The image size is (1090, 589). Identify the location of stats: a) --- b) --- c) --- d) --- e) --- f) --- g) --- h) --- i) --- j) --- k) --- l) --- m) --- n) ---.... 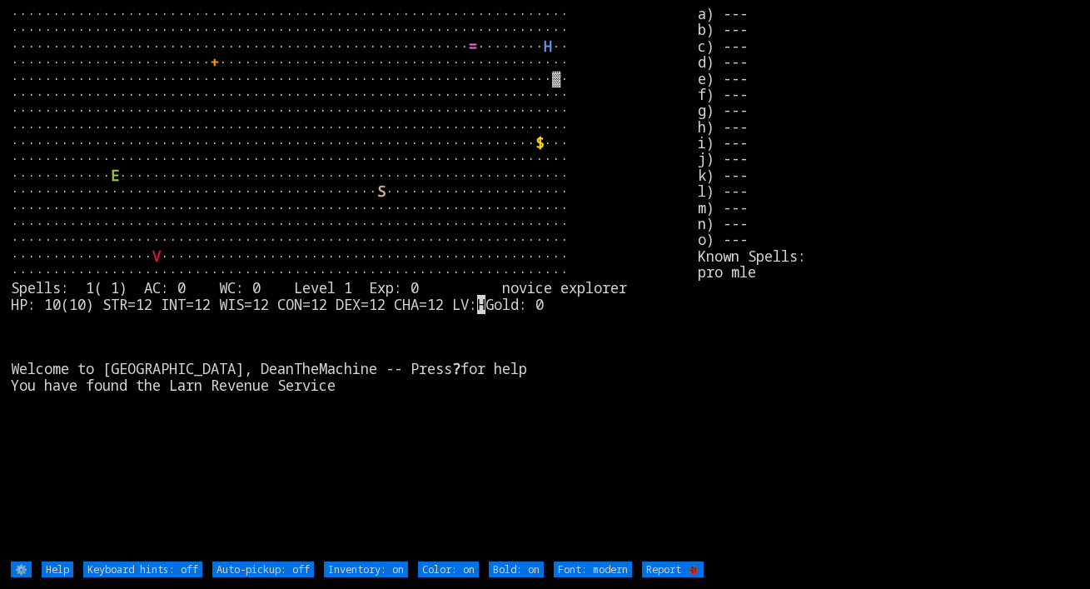
(888, 282).